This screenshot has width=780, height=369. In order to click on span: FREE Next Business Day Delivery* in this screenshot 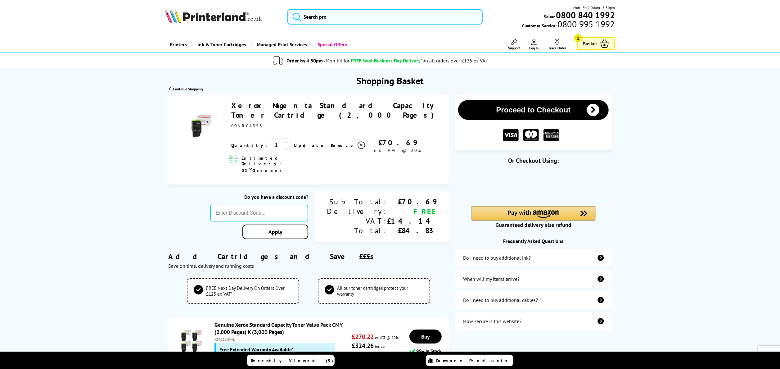, I will do `click(386, 60)`.